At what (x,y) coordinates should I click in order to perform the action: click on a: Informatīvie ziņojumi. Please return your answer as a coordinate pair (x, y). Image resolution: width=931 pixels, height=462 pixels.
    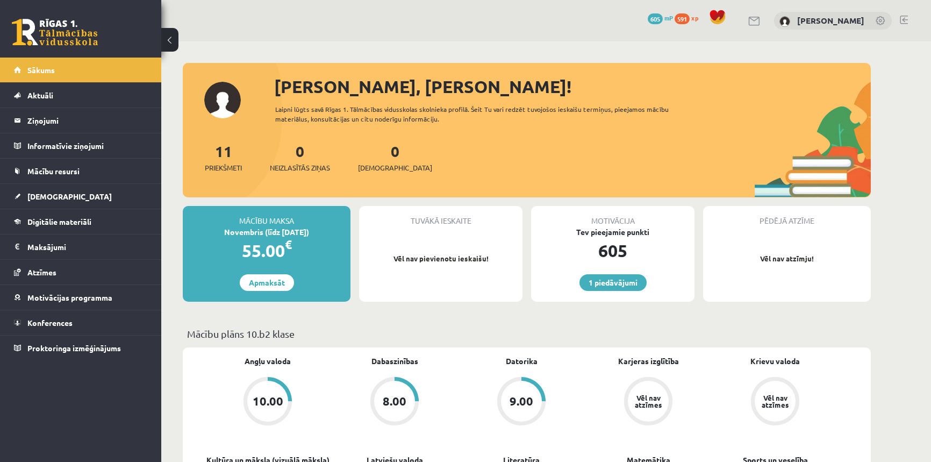
    Looking at the image, I should click on (81, 146).